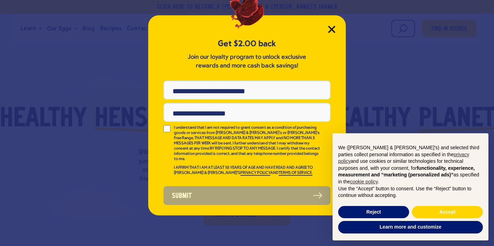 The height and width of the screenshot is (246, 494). What do you see at coordinates (247, 43) in the screenshot?
I see `h5: Get $2.00 back` at bounding box center [247, 43].